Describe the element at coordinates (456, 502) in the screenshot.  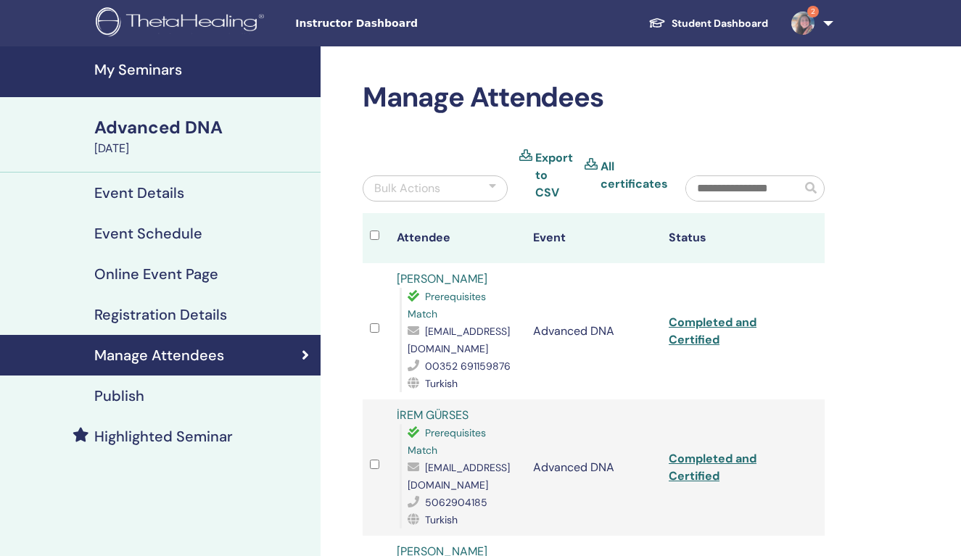
I see `span: 5062904185` at that location.